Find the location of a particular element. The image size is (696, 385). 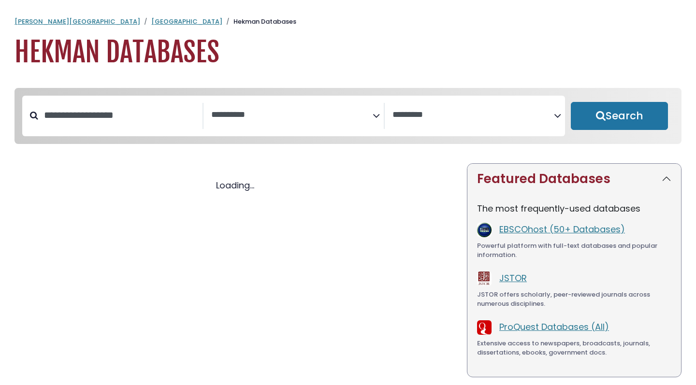

button: Featured Databases is located at coordinates (574, 179).